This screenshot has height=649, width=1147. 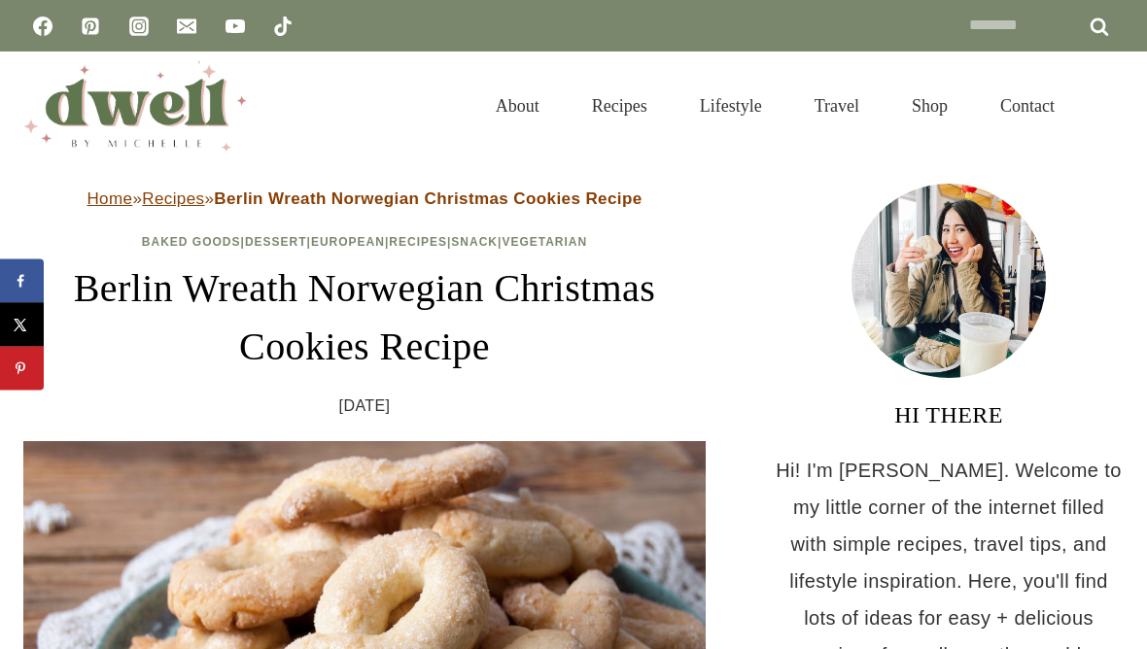 What do you see at coordinates (1027, 106) in the screenshot?
I see `a: Contact` at bounding box center [1027, 106].